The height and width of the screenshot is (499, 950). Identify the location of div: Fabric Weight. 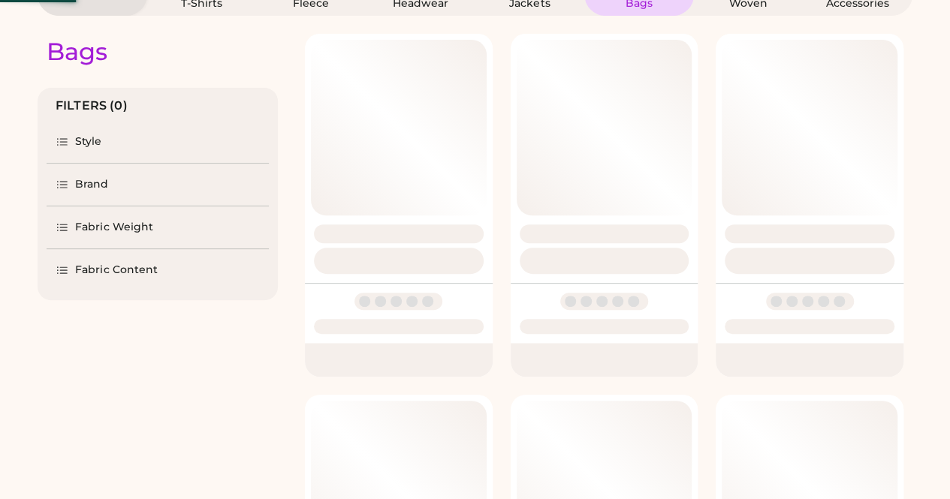
(114, 228).